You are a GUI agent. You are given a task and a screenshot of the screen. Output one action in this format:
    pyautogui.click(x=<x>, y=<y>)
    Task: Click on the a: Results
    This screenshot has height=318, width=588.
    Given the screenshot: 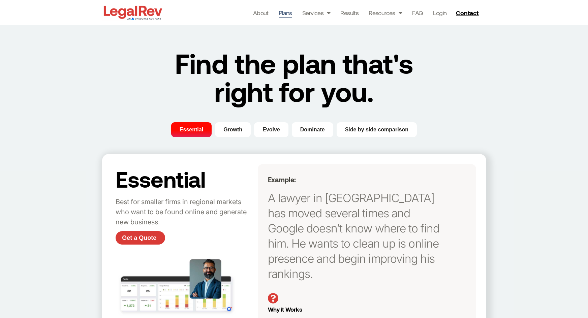 What is the action you would take?
    pyautogui.click(x=349, y=13)
    